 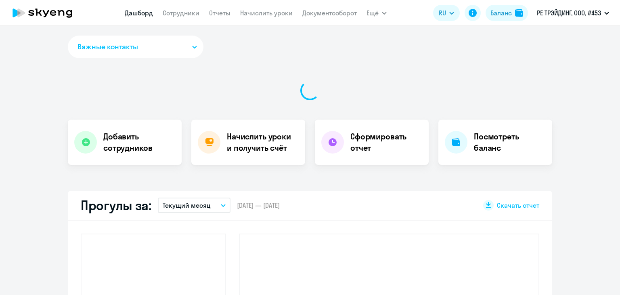 What do you see at coordinates (108, 47) in the screenshot?
I see `span: Важные контакты` at bounding box center [108, 47].